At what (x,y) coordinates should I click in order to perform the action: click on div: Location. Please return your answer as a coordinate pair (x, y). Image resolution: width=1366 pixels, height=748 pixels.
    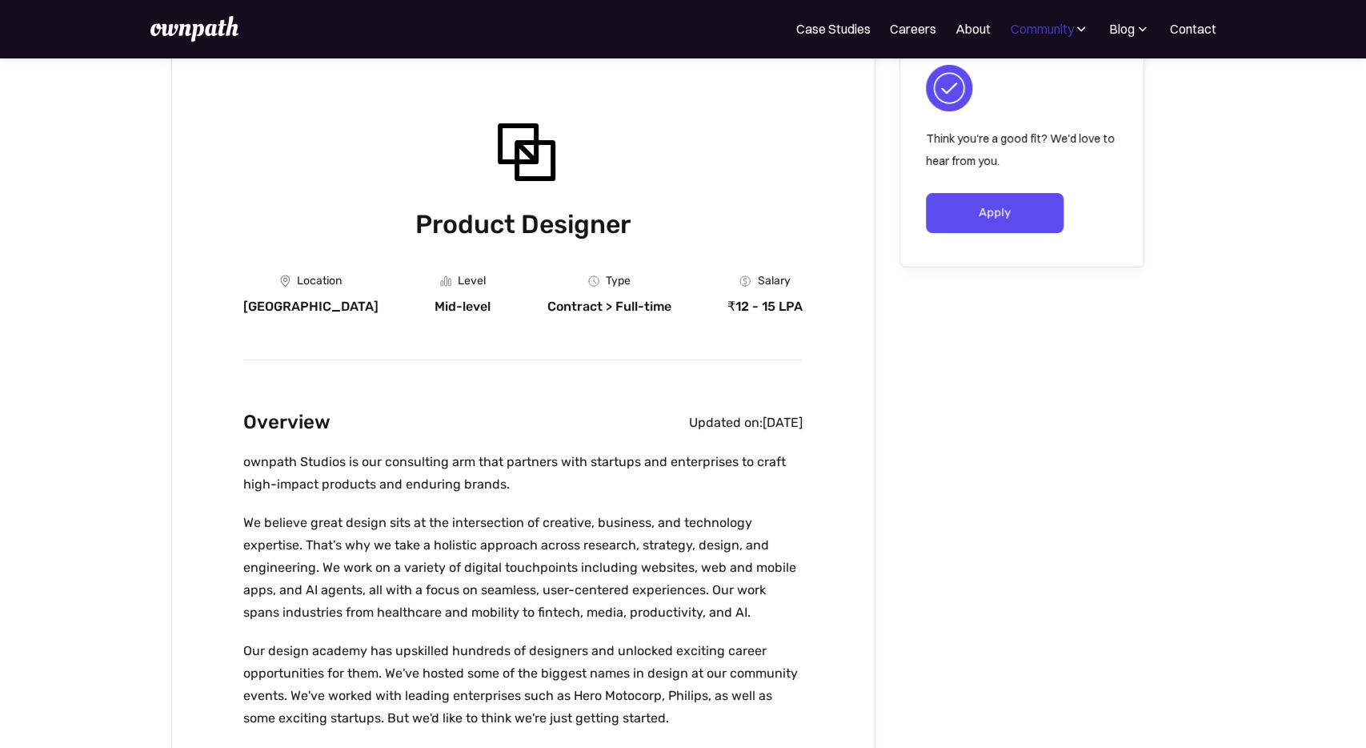
    Looking at the image, I should click on (319, 281).